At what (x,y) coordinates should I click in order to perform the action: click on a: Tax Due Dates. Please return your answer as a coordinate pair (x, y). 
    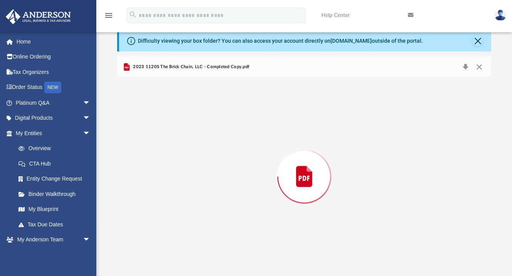
    Looking at the image, I should click on (56, 224).